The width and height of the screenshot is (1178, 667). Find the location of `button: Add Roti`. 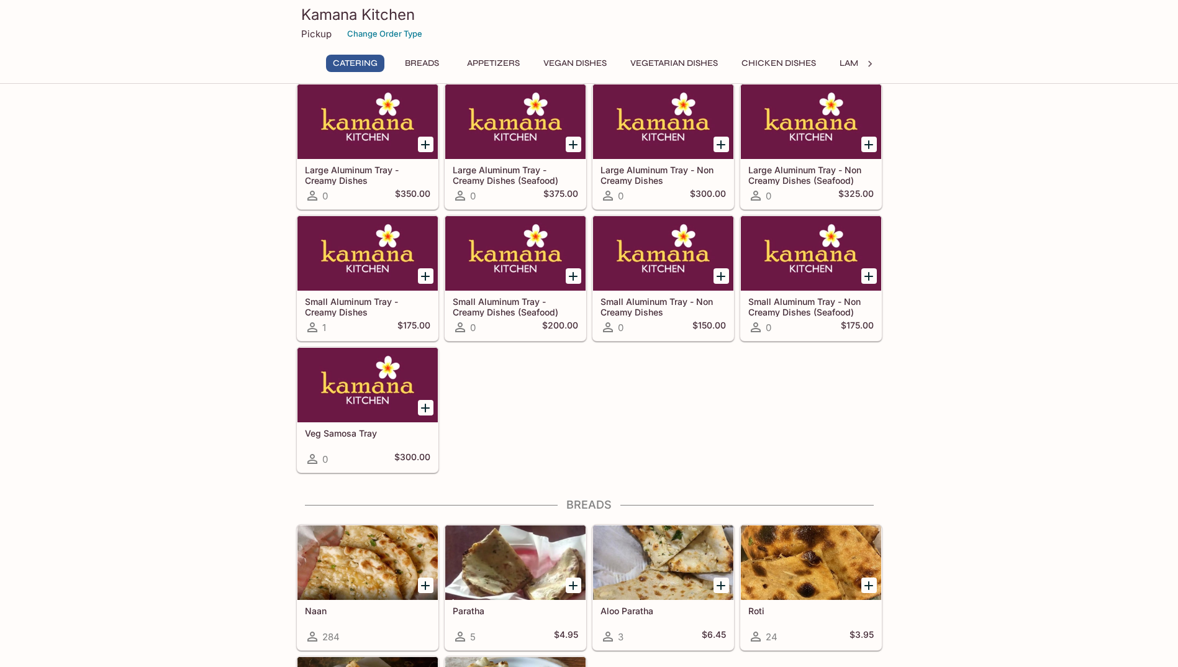

button: Add Roti is located at coordinates (869, 585).